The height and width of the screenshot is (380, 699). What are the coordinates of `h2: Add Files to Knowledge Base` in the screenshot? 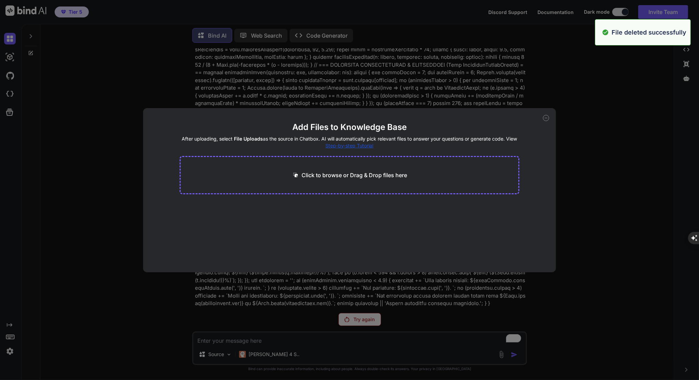 It's located at (350, 127).